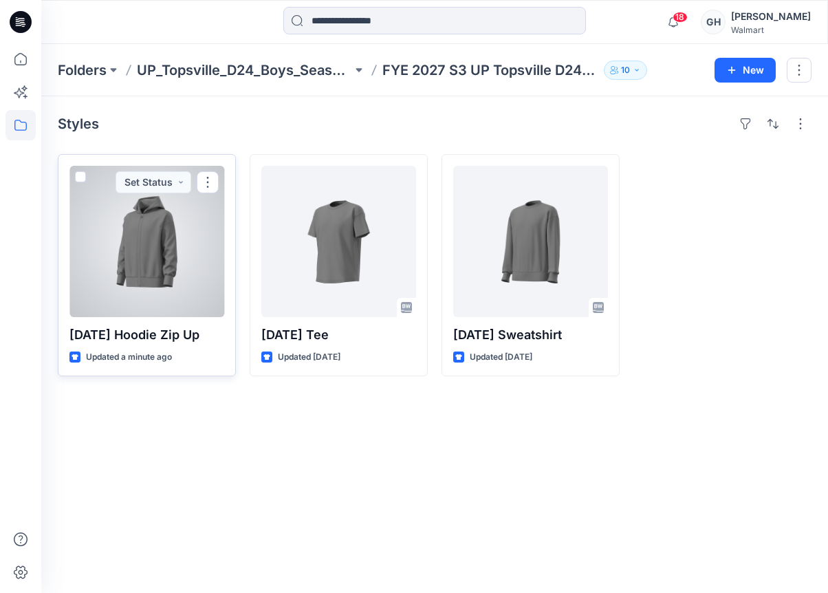  I want to click on h4: Styles, so click(78, 124).